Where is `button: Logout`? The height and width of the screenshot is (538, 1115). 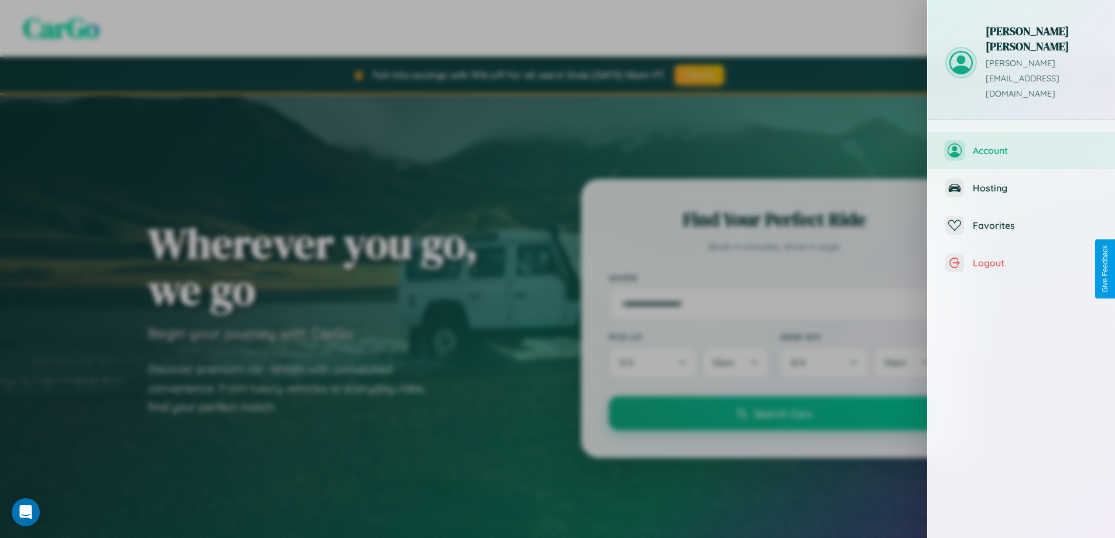 button: Logout is located at coordinates (1022, 263).